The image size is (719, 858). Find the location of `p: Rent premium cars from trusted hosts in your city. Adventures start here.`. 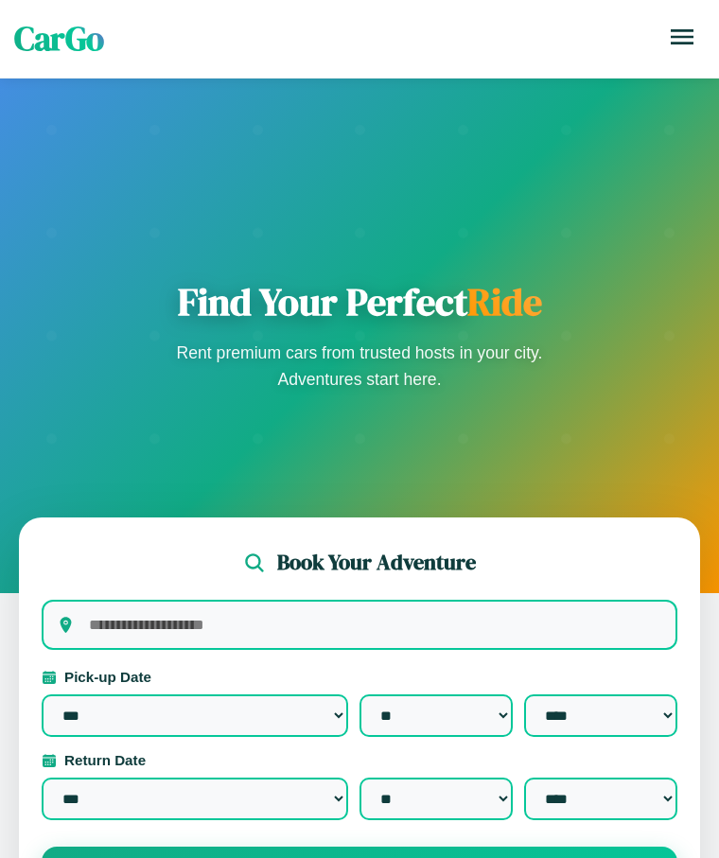

p: Rent premium cars from trusted hosts in your city. Adventures start here. is located at coordinates (360, 366).